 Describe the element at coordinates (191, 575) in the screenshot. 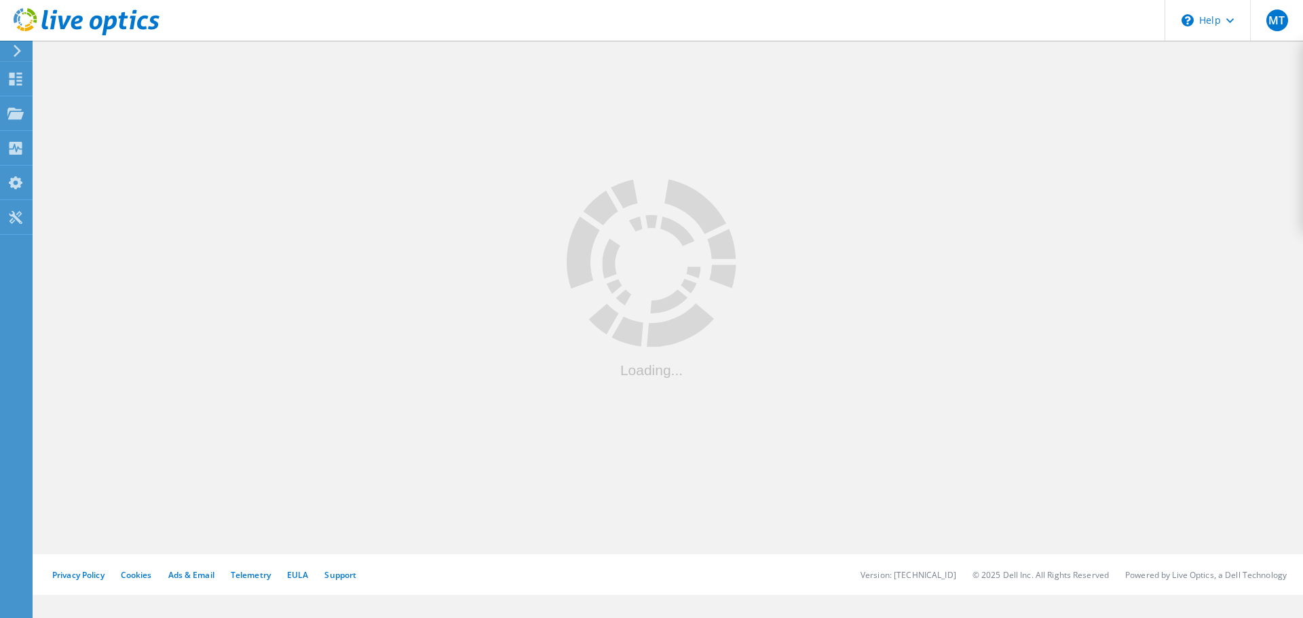

I see `a: Ads & Email` at that location.